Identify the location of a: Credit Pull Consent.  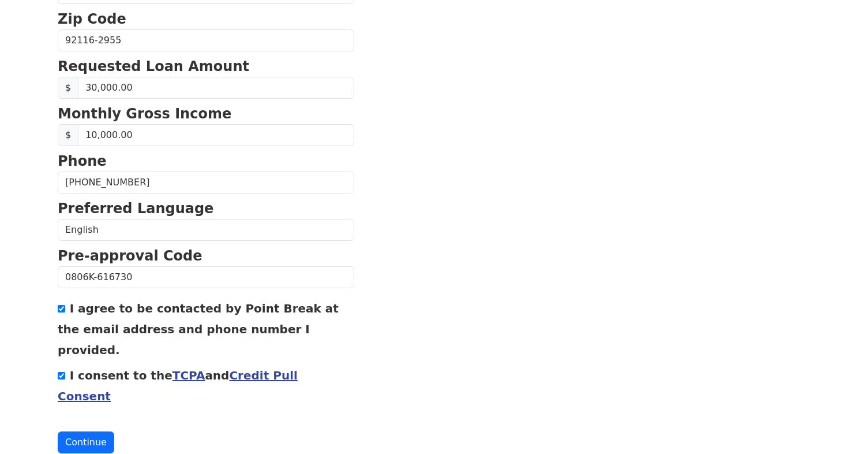
(178, 385).